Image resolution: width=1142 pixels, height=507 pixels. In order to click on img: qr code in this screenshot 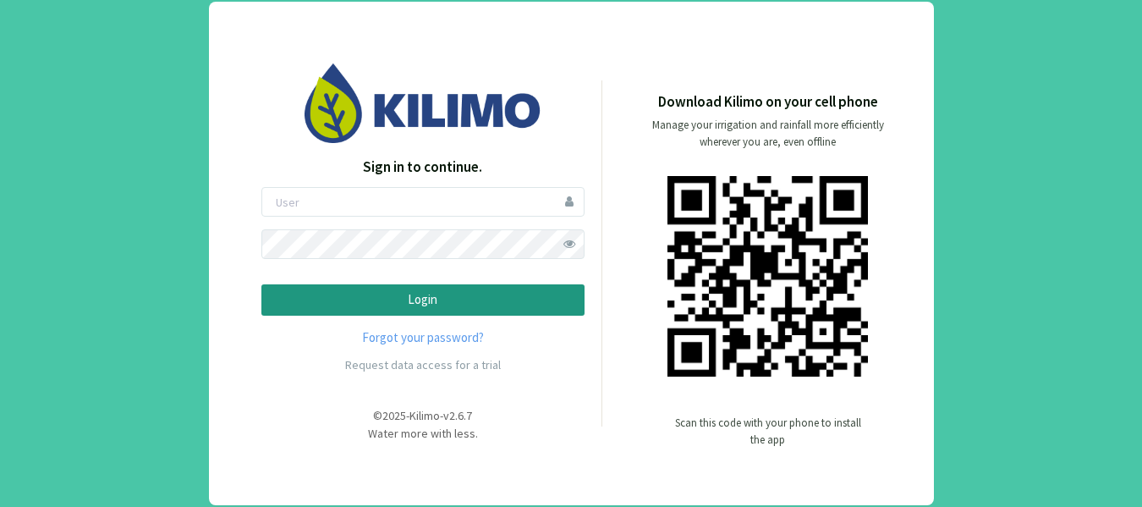, I will do `click(767, 276)`.